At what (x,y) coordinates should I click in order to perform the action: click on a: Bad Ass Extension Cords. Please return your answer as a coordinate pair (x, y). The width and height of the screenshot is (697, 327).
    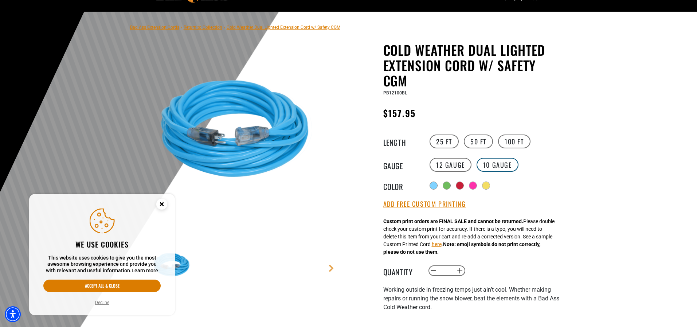
    Looking at the image, I should click on (154, 27).